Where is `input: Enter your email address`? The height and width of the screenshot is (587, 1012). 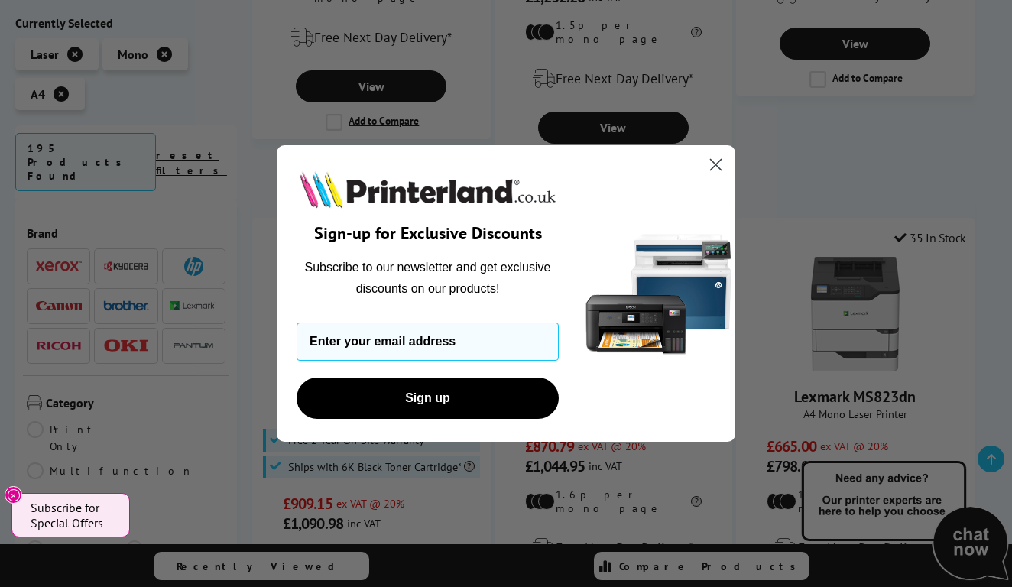 input: Enter your email address is located at coordinates (427, 342).